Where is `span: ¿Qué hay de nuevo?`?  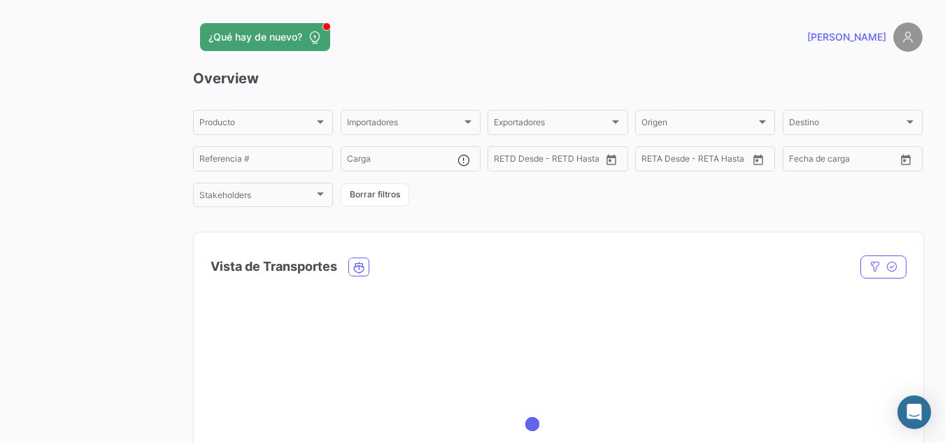
span: ¿Qué hay de nuevo? is located at coordinates (255, 37).